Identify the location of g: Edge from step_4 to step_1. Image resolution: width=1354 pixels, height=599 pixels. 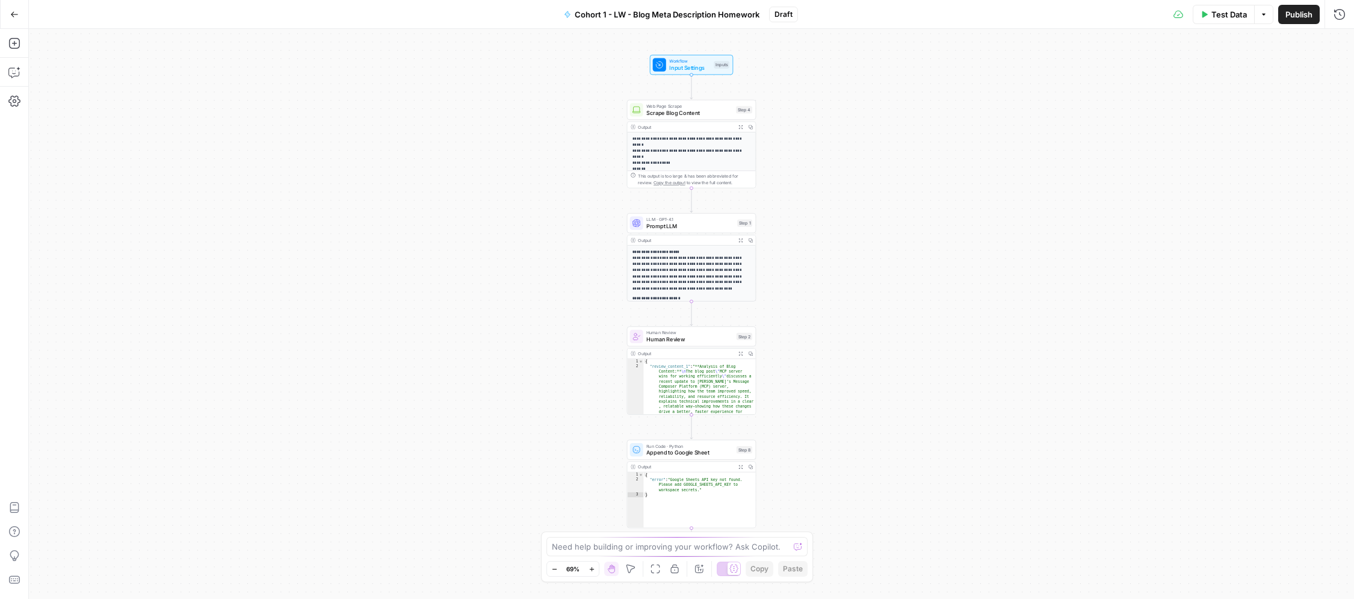
(692, 200).